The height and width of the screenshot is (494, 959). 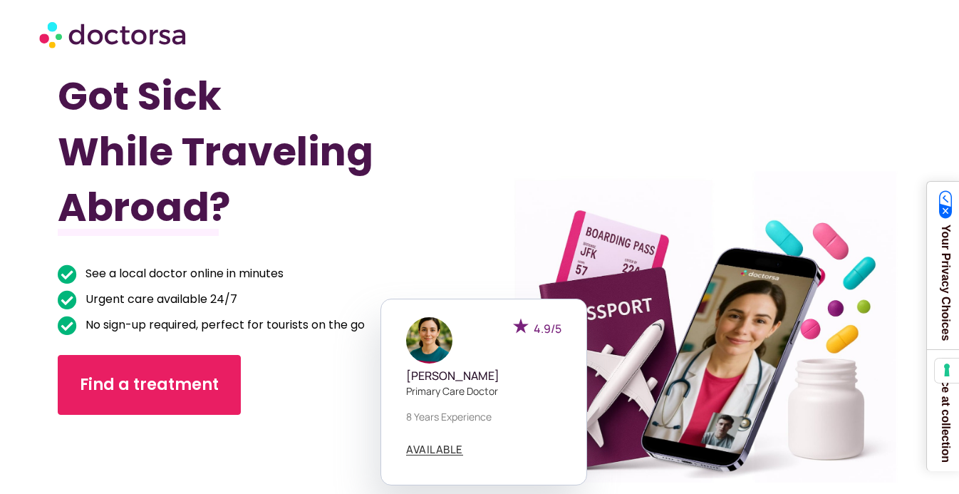 What do you see at coordinates (160, 299) in the screenshot?
I see `span: Urgent care available 24/7` at bounding box center [160, 299].